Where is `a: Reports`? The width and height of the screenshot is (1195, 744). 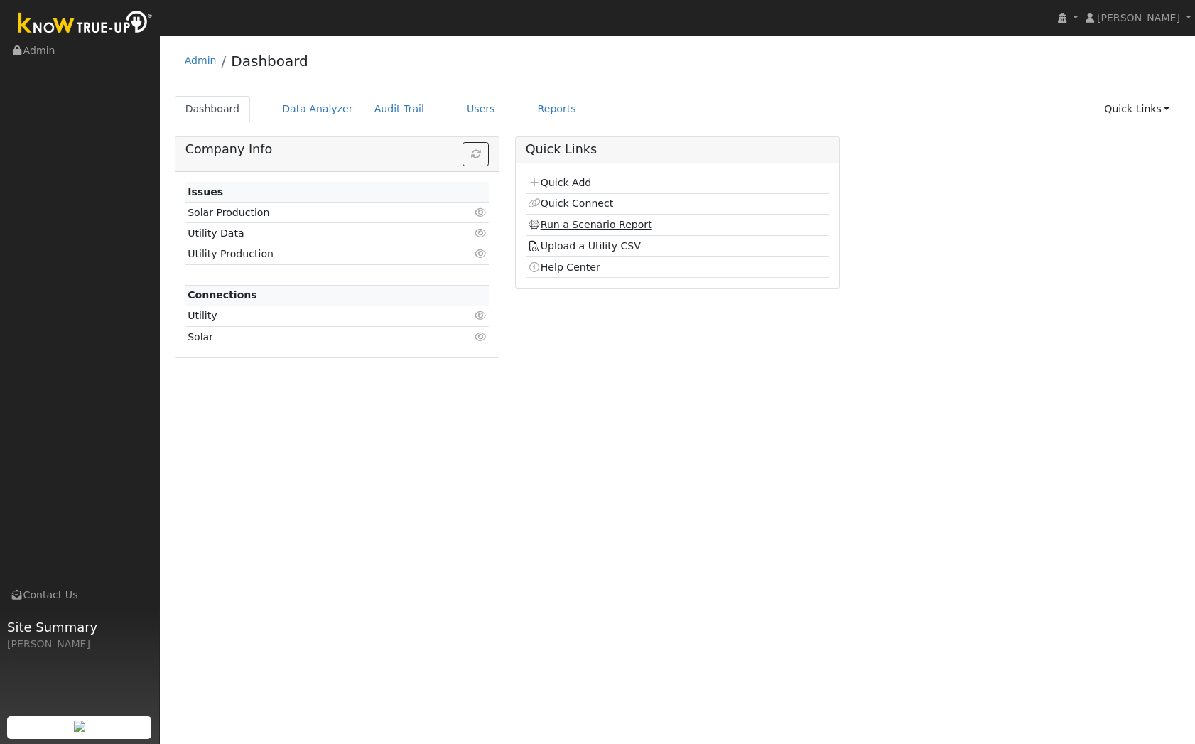 a: Reports is located at coordinates (557, 109).